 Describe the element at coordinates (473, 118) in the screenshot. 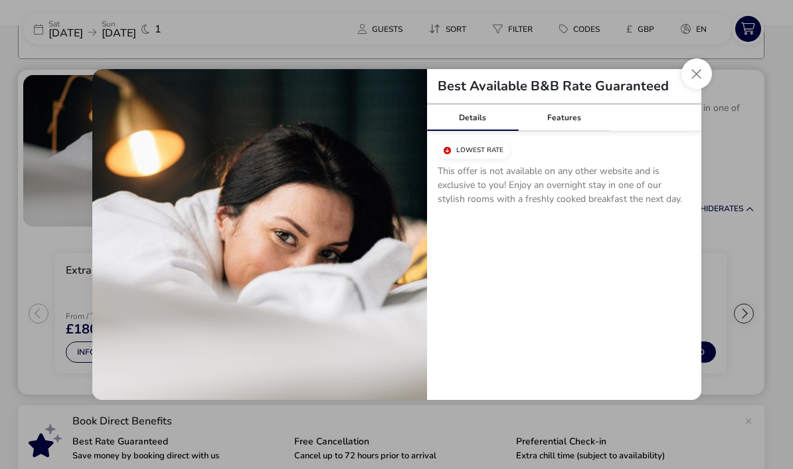

I see `div: Details` at that location.